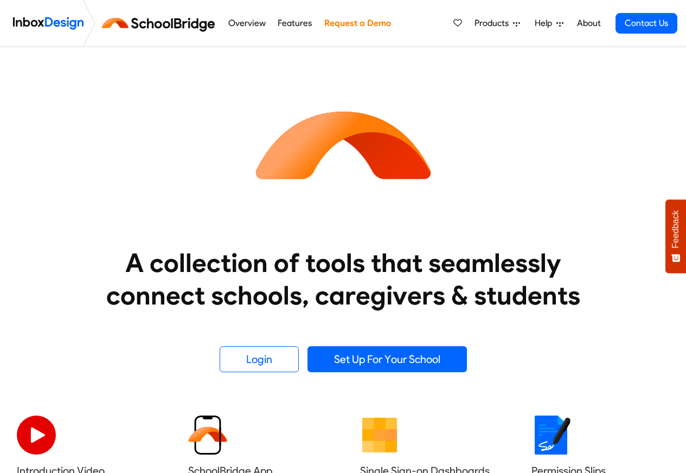 This screenshot has height=473, width=686. Describe the element at coordinates (36, 435) in the screenshot. I see `img: 2022_07_11_icon_video_playback.svg` at that location.